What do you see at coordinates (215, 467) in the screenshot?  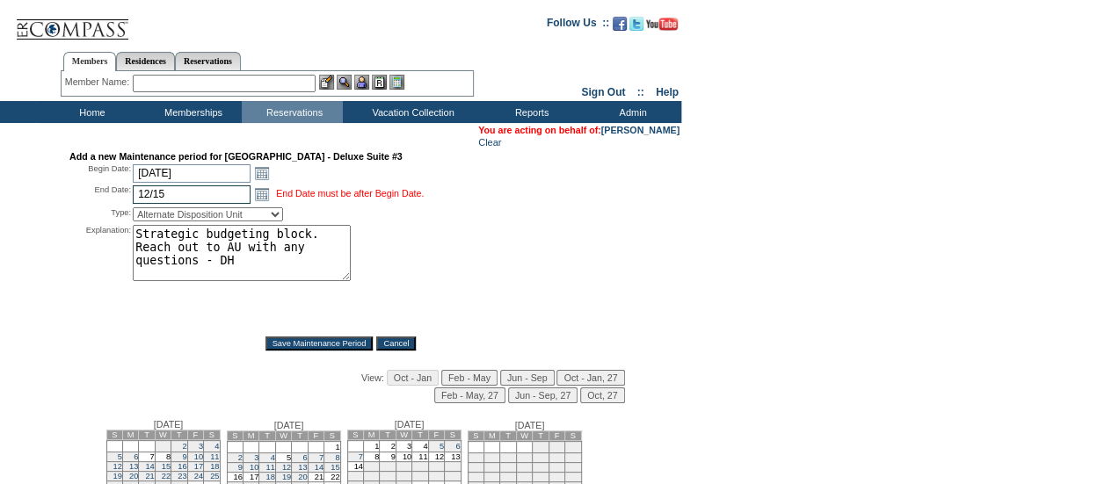 I see `a: 18` at bounding box center [215, 467].